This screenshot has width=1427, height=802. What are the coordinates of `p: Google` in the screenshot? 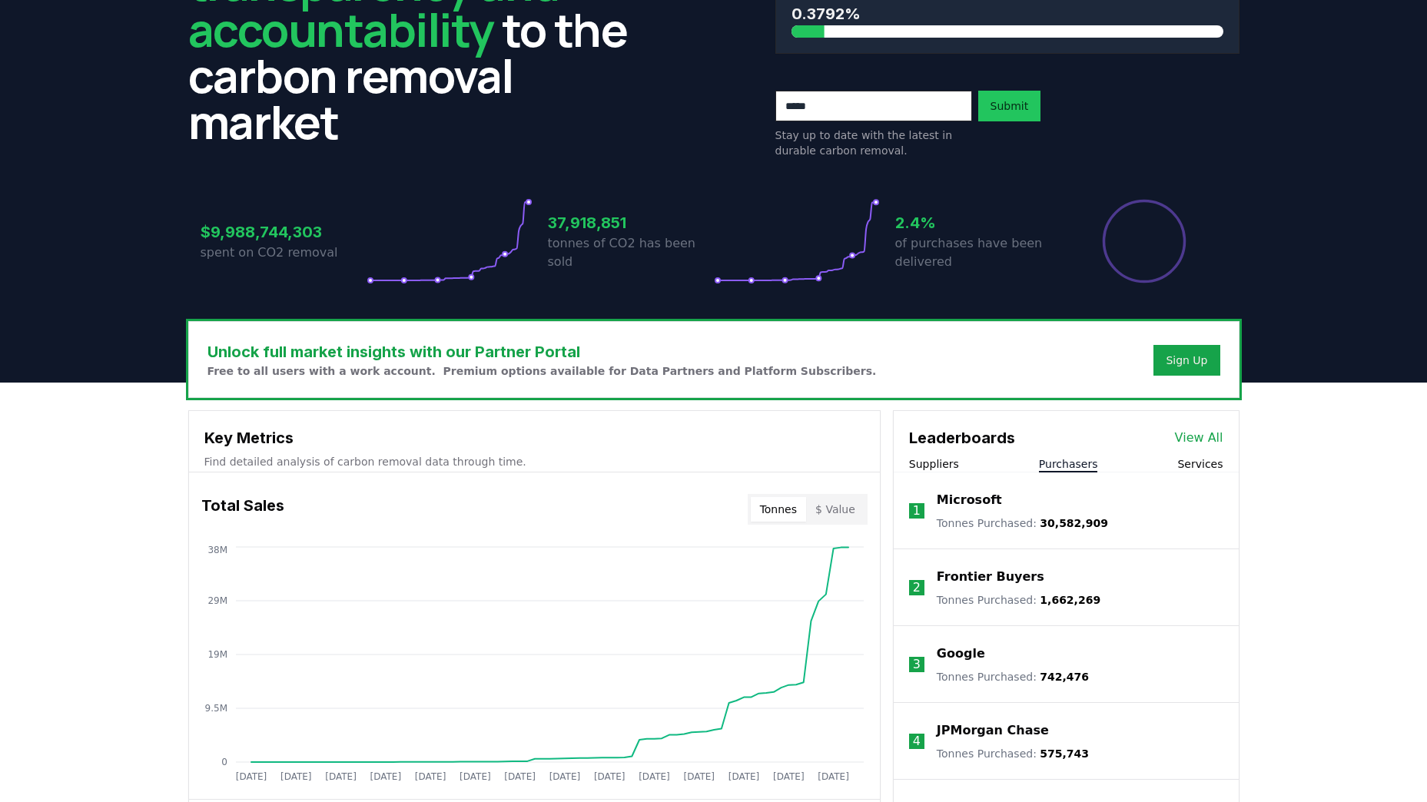 It's located at (960, 654).